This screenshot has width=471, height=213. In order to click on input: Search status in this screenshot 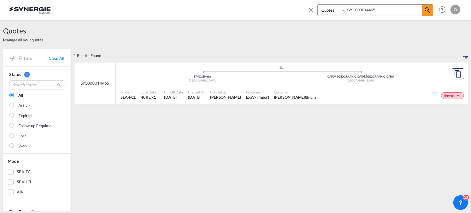, I will do `click(37, 85)`.